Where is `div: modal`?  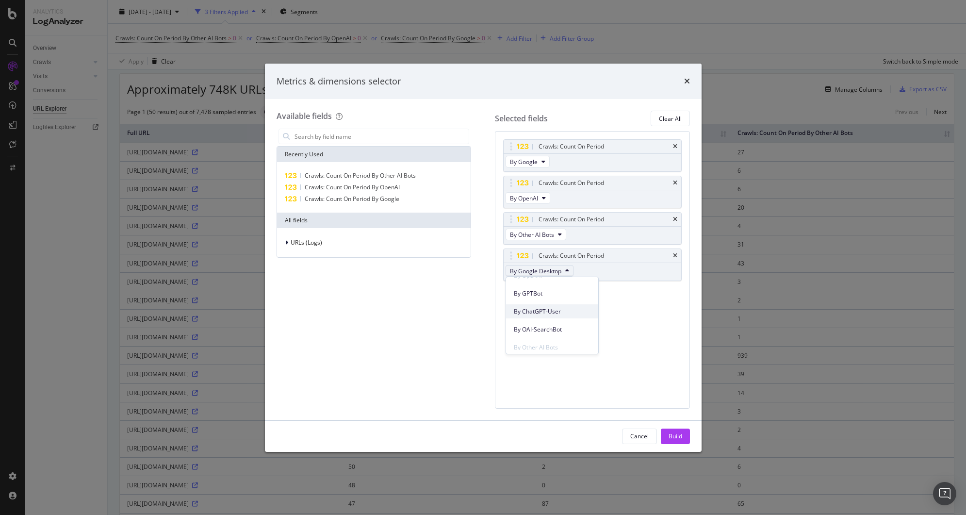
div: modal is located at coordinates (483, 258).